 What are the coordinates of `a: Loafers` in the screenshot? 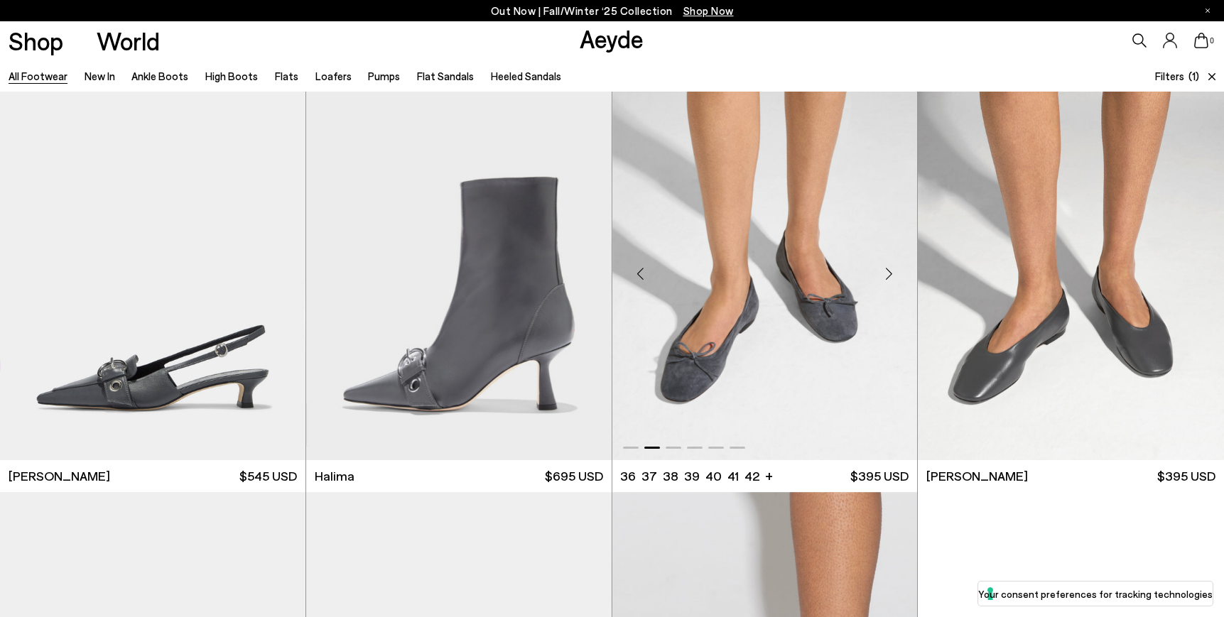 It's located at (333, 76).